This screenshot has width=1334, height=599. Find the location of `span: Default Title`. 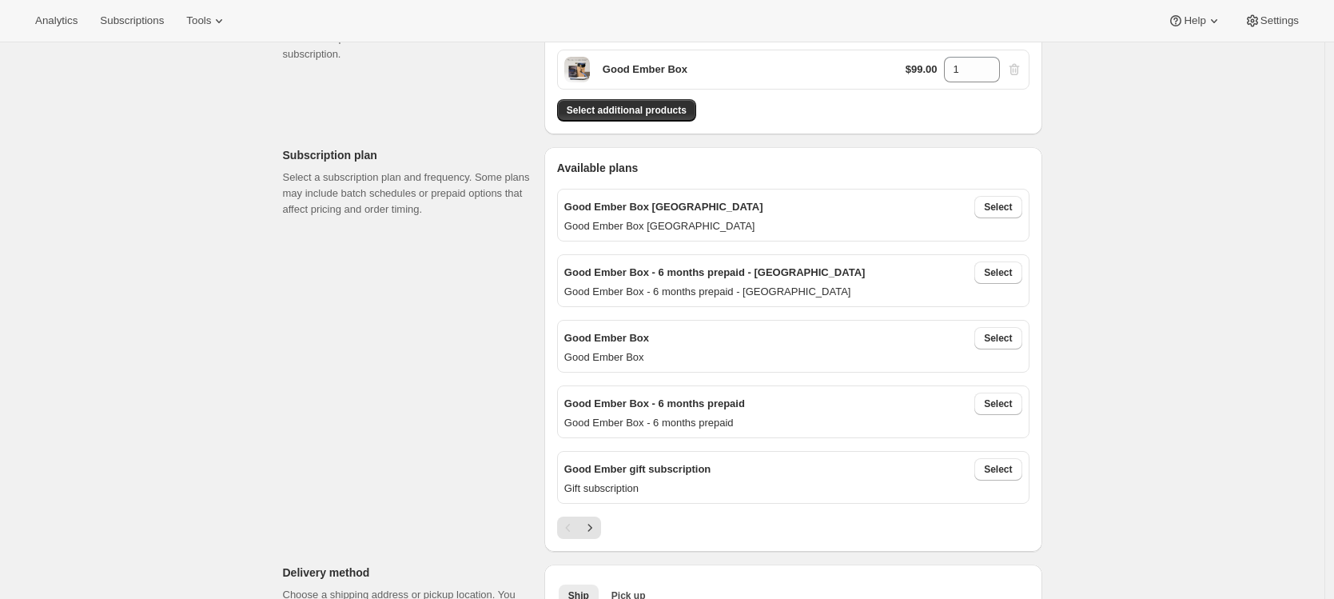

span: Default Title is located at coordinates (577, 70).